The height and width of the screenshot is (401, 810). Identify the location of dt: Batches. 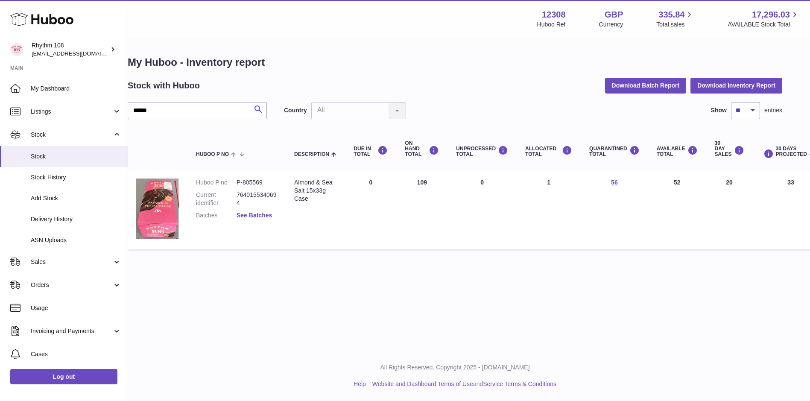
(216, 215).